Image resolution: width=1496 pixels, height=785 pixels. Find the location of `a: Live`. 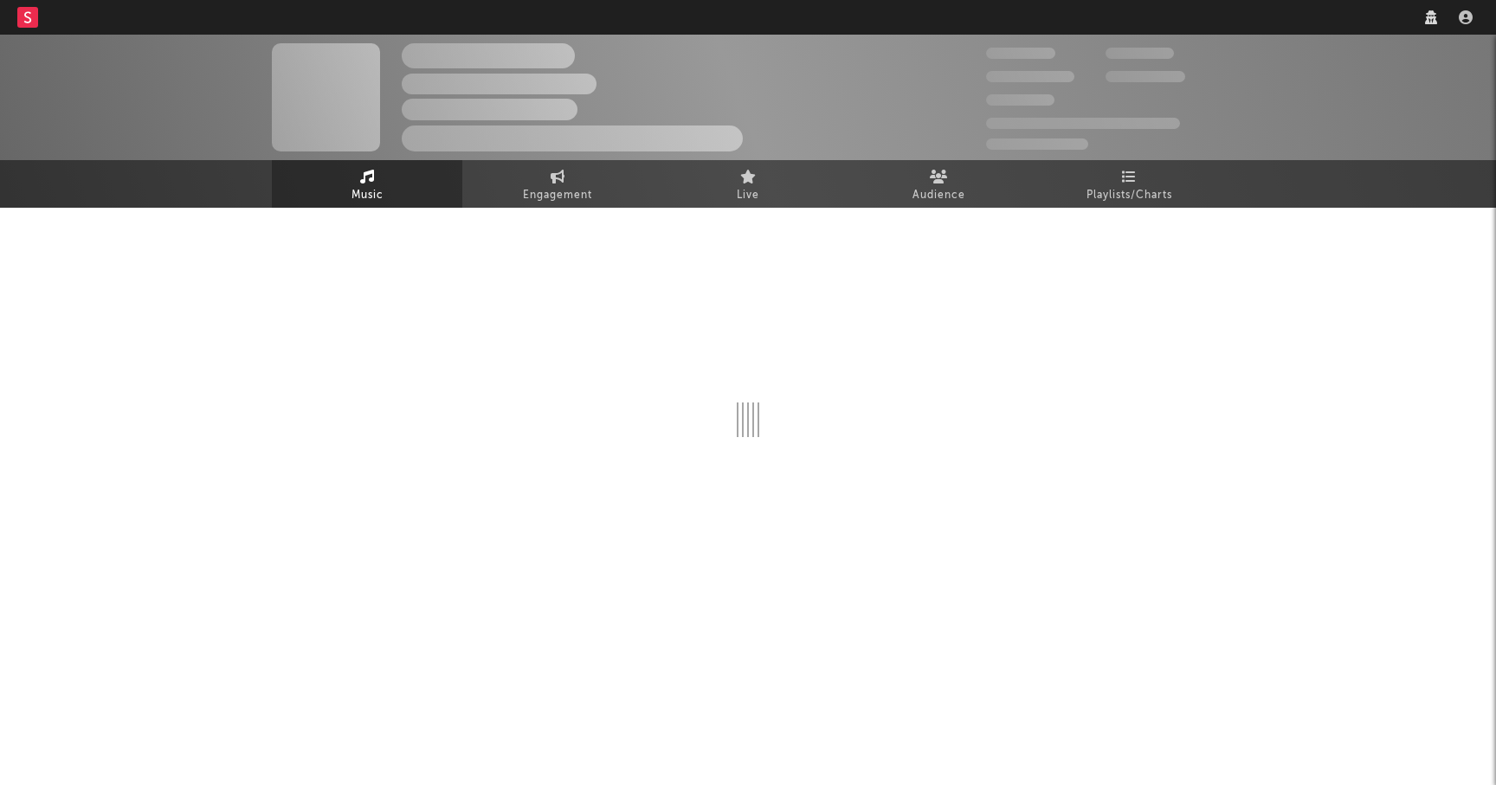

a: Live is located at coordinates (748, 184).